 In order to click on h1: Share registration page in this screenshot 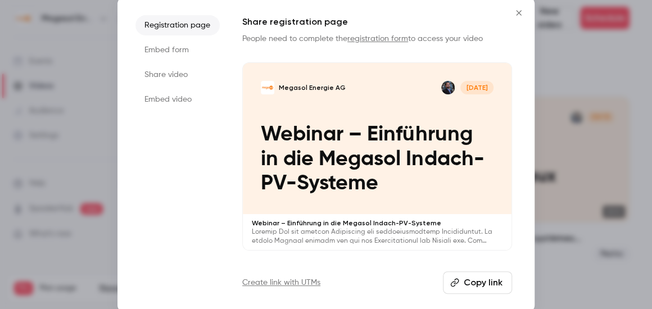, I will do `click(377, 22)`.